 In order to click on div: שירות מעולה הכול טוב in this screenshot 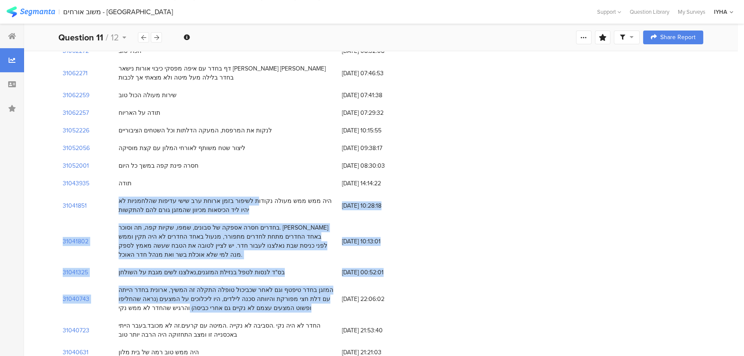, I will do `click(147, 95)`.